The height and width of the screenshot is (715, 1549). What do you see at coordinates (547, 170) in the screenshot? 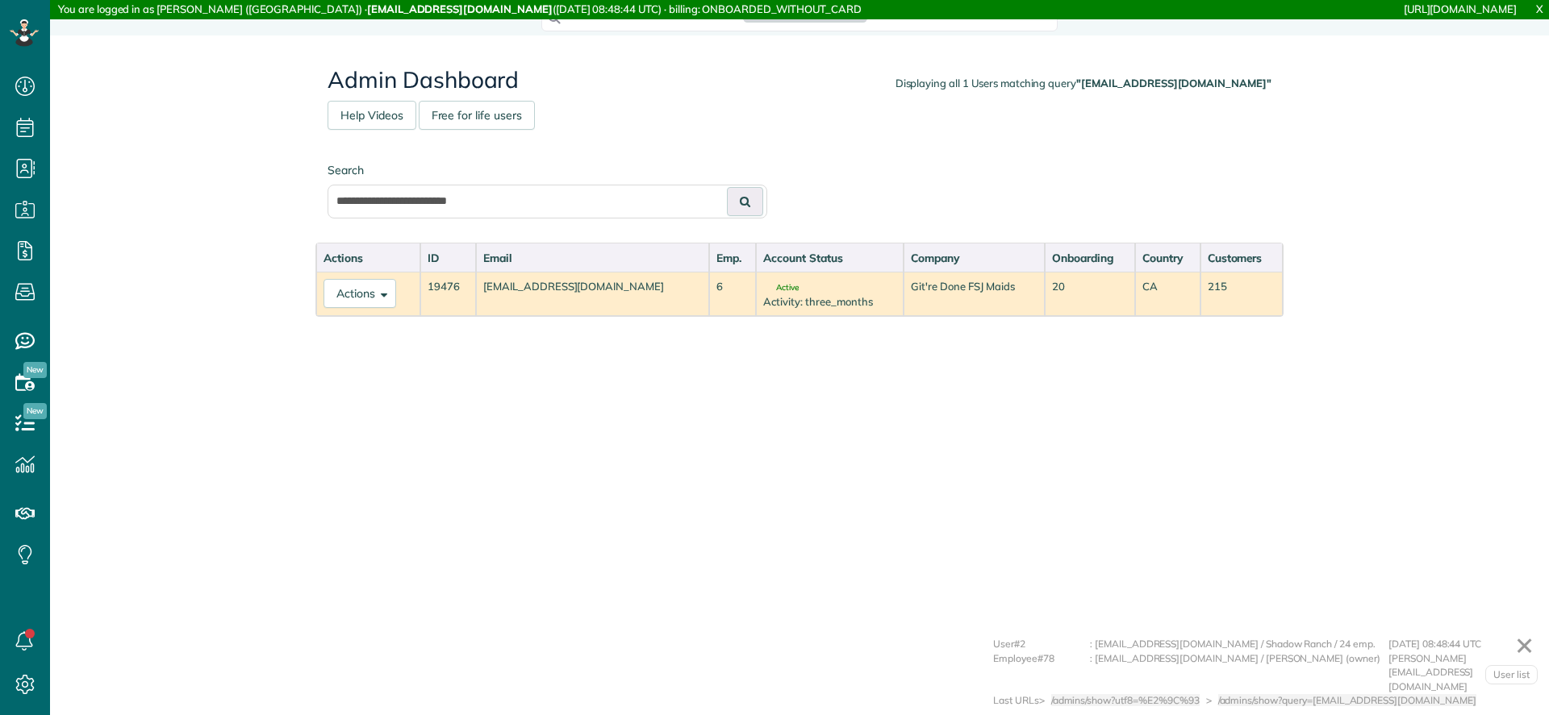
I see `label: Search` at bounding box center [547, 170].